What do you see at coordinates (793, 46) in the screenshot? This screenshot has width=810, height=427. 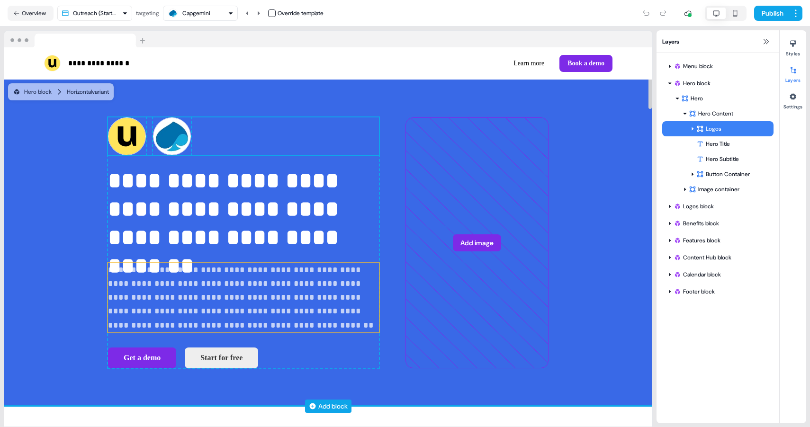 I see `button: Styles` at bounding box center [793, 46].